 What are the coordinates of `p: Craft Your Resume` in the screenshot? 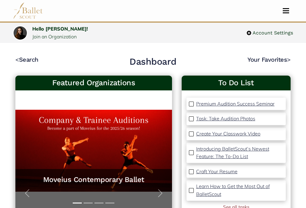 It's located at (217, 171).